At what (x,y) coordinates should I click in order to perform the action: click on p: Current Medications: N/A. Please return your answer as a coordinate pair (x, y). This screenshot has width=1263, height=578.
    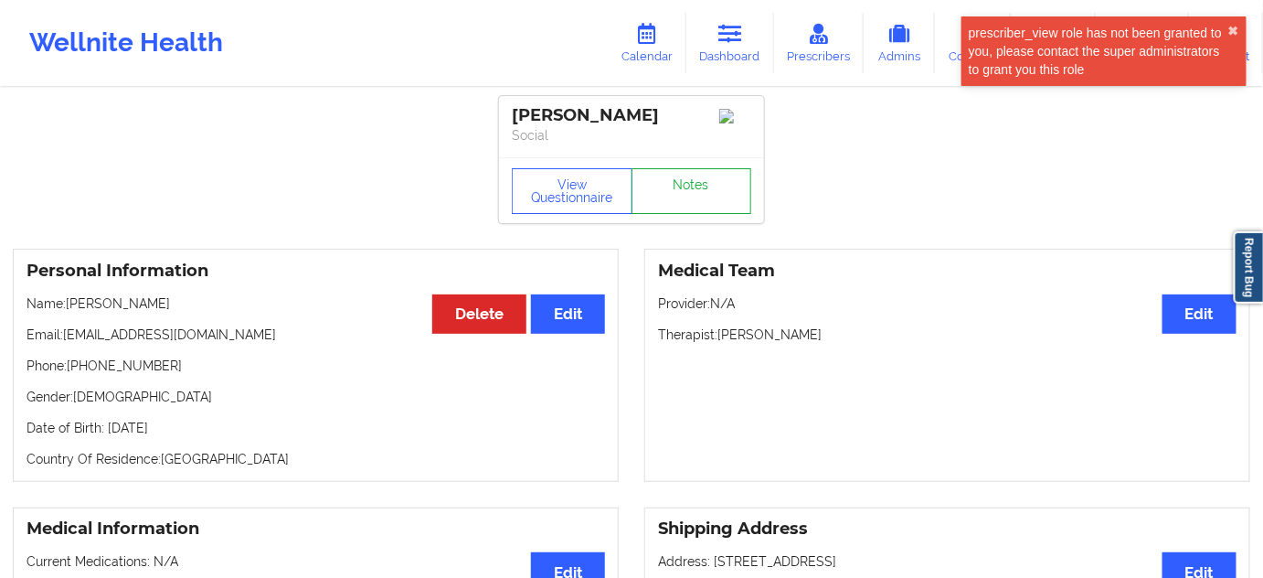
    Looking at the image, I should click on (315, 561).